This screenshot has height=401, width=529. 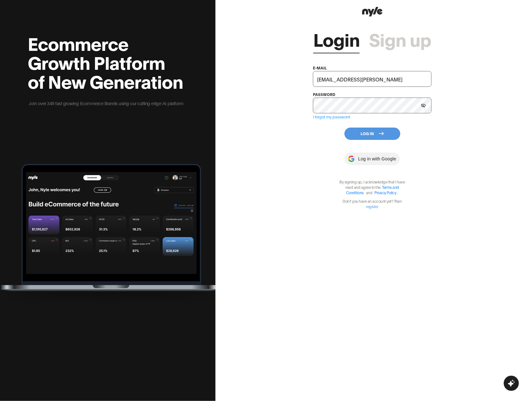 I want to click on p: By signing up, I acknowledge that I have read and agree to the ., so click(x=372, y=187).